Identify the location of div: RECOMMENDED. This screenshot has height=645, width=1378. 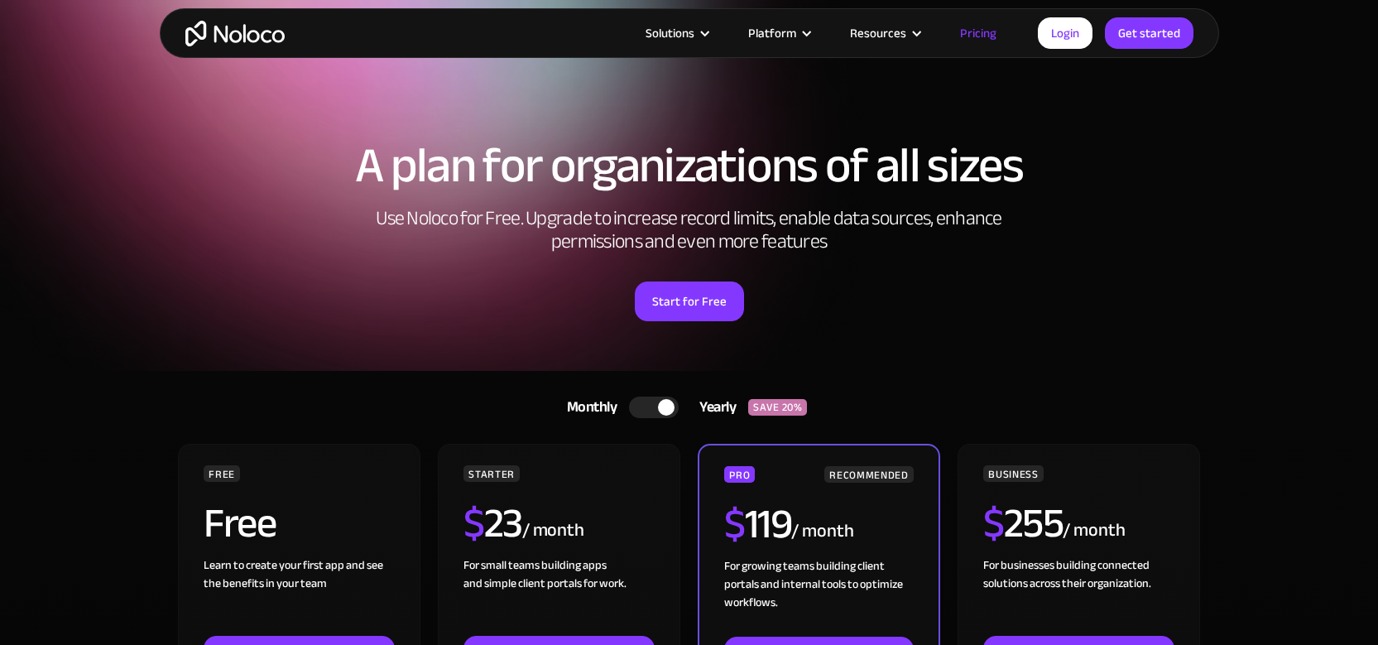
(868, 474).